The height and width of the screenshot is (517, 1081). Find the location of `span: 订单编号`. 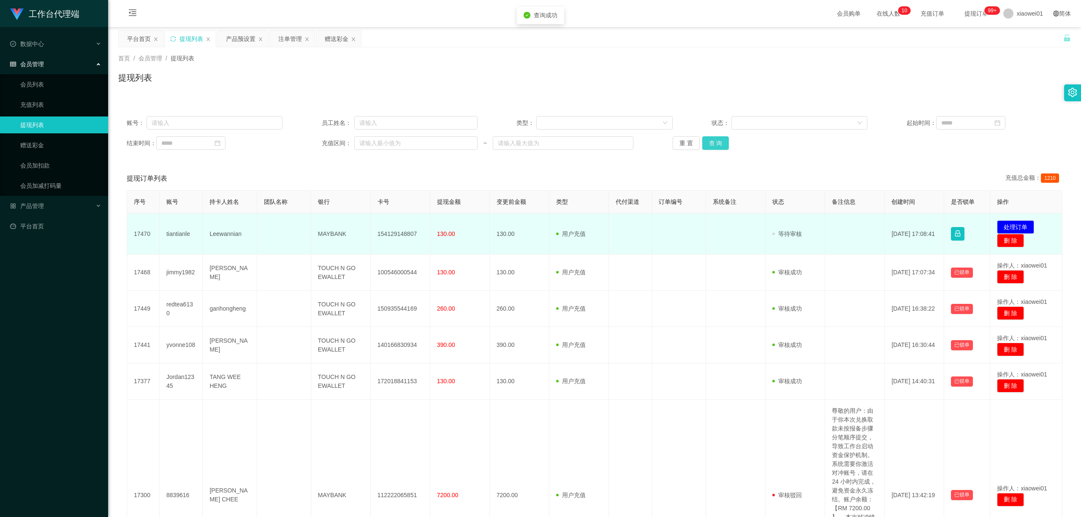

span: 订单编号 is located at coordinates (670, 202).